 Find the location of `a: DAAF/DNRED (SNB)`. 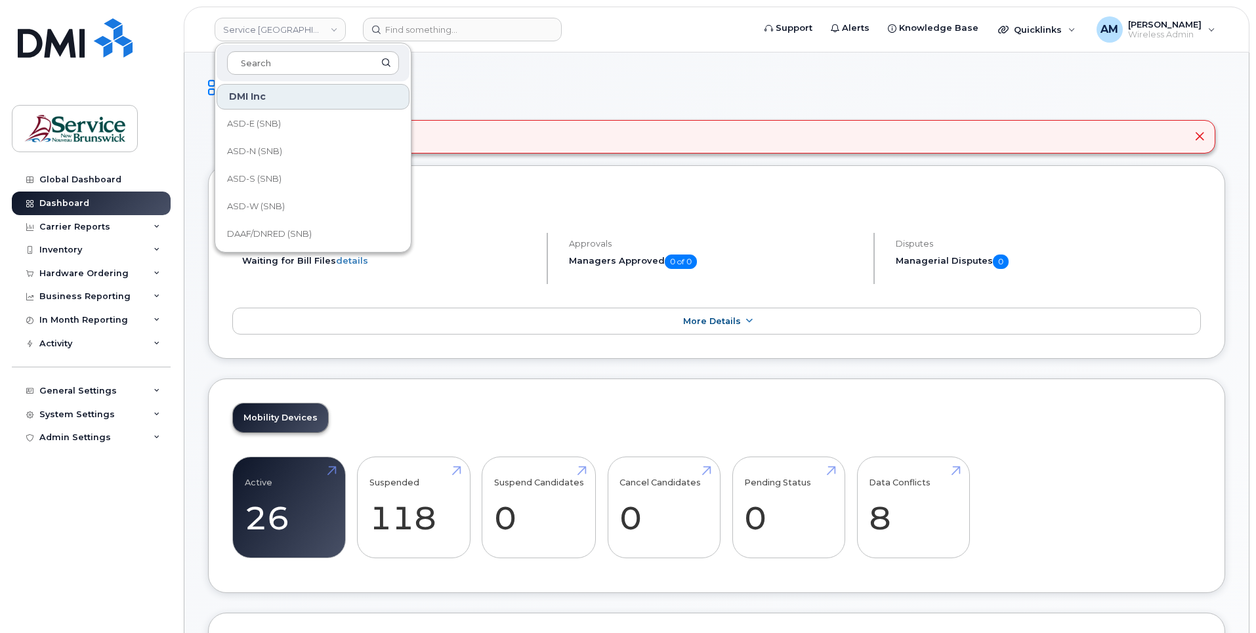

a: DAAF/DNRED (SNB) is located at coordinates (313, 234).